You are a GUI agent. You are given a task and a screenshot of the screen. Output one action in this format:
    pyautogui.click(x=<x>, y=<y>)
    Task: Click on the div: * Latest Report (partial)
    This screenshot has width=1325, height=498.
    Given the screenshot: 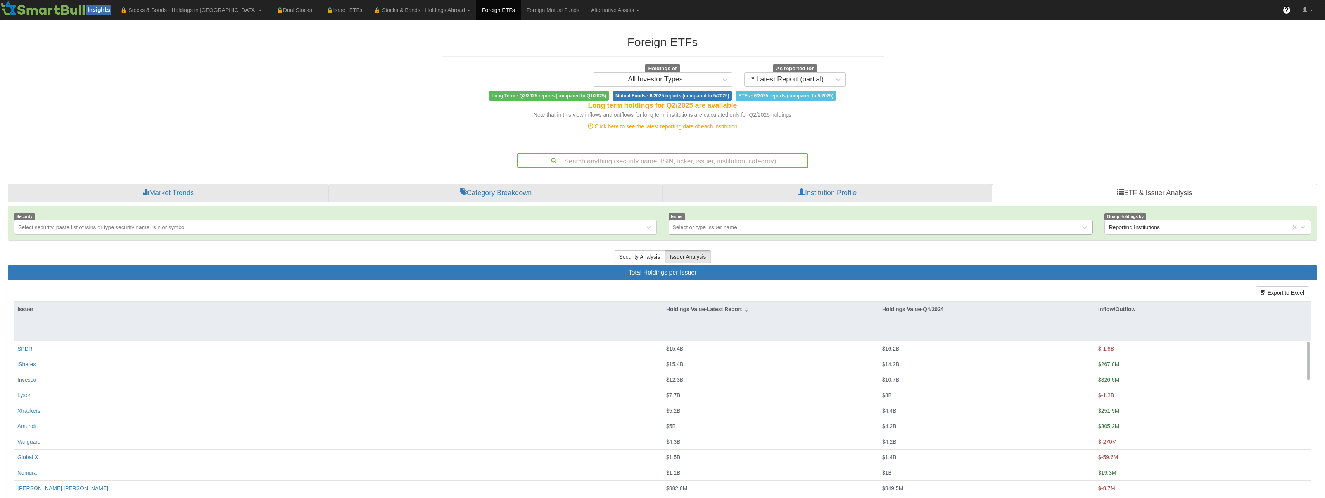 What is the action you would take?
    pyautogui.click(x=788, y=80)
    